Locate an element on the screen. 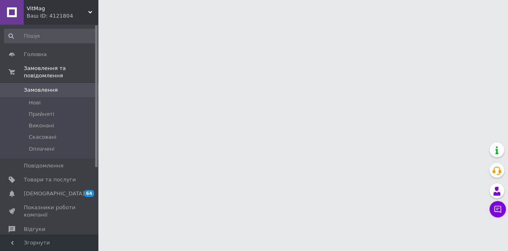  input: Пошук is located at coordinates (50, 36).